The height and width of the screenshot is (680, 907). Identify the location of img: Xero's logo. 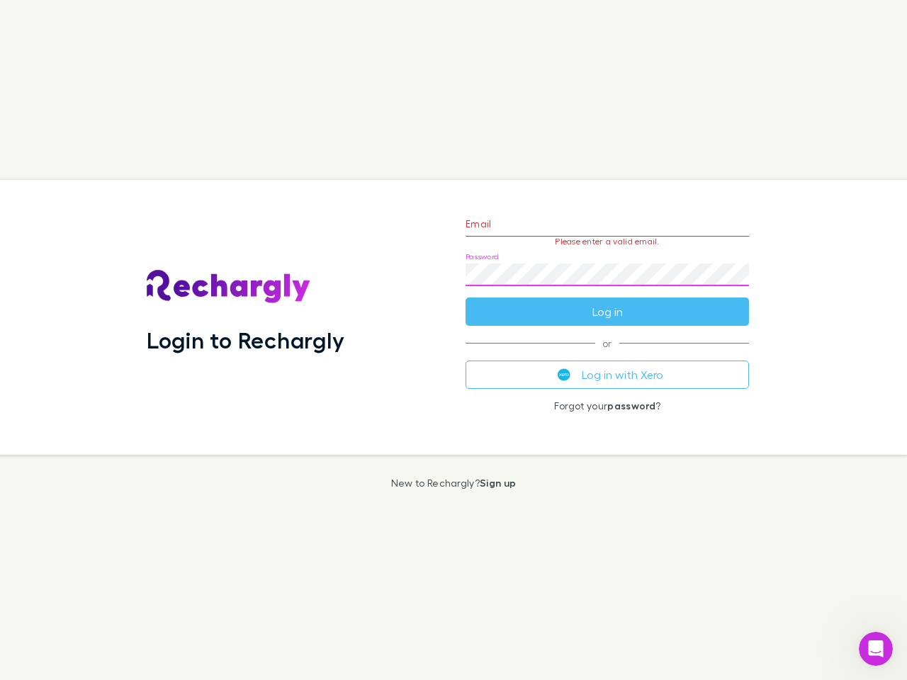
(564, 375).